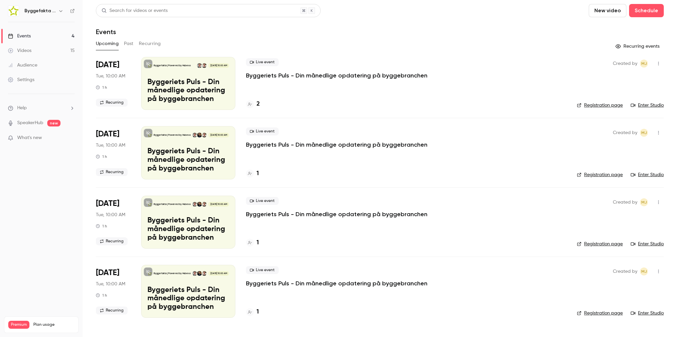 Image resolution: width=677 pixels, height=337 pixels. I want to click on h6: Byggefakta | Powered by Hubexo, so click(40, 11).